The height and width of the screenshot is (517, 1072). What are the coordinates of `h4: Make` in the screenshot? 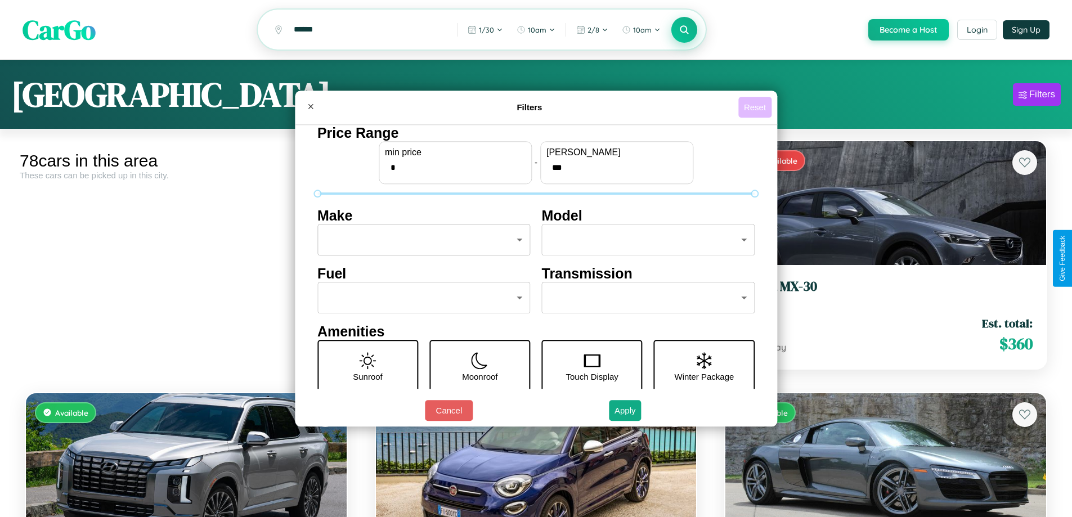 It's located at (424, 216).